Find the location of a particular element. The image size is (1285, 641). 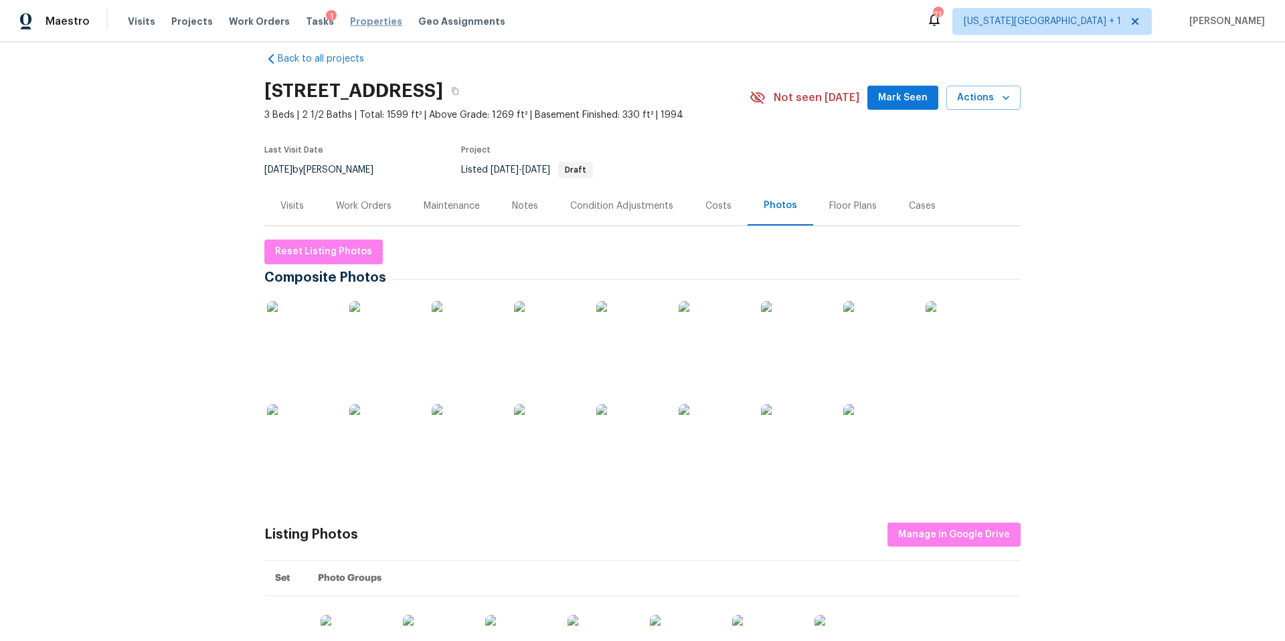

span: Reset Listing Photos is located at coordinates (323, 252).